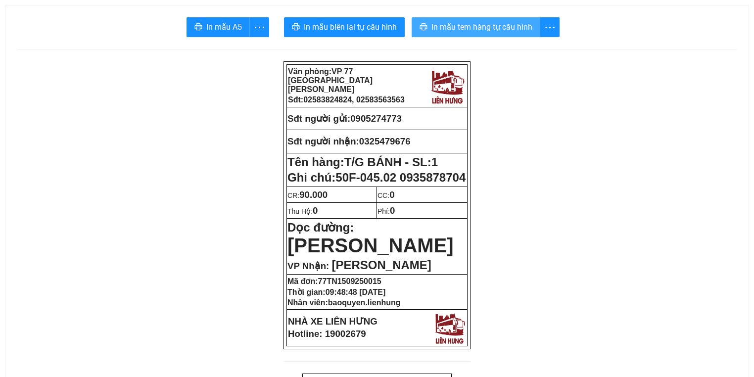 The image size is (754, 377). What do you see at coordinates (335, 281) in the screenshot?
I see `strong: Mã đơn:` at bounding box center [335, 281].